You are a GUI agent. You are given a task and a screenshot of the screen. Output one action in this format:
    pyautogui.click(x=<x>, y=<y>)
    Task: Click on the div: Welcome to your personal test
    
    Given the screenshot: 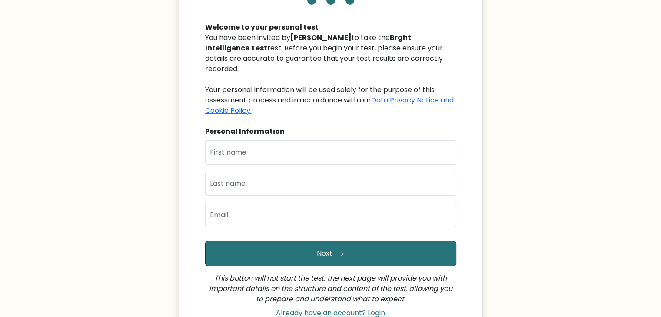 What is the action you would take?
    pyautogui.click(x=331, y=27)
    